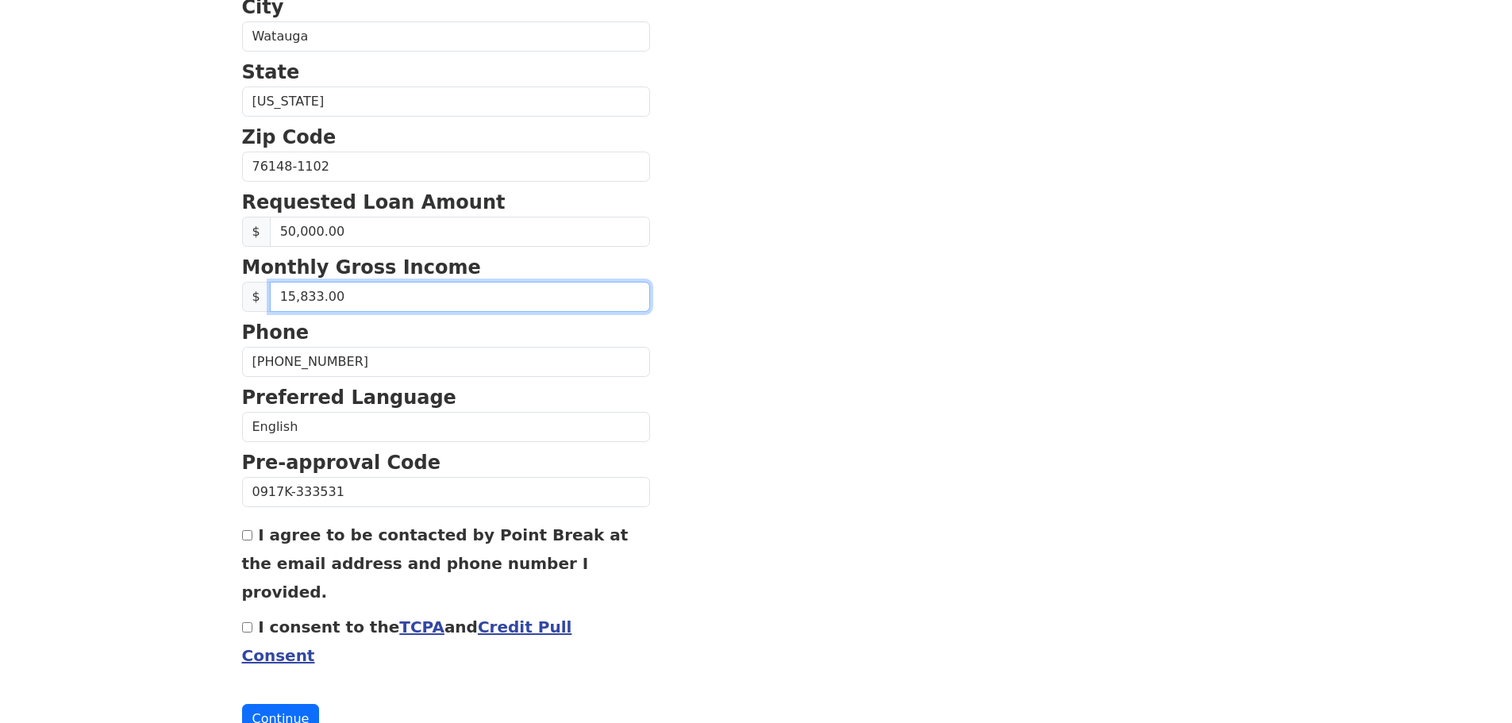 The width and height of the screenshot is (1512, 723). Describe the element at coordinates (446, 36) in the screenshot. I see `input: City` at that location.